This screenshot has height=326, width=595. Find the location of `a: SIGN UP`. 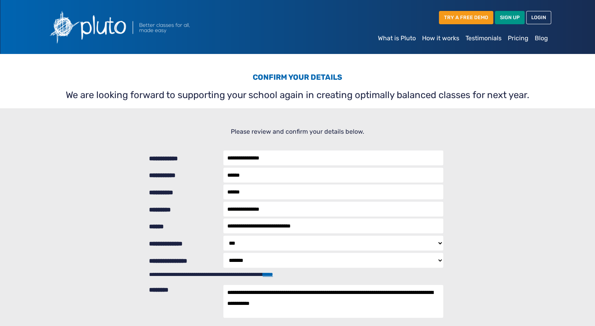

a: SIGN UP is located at coordinates (510, 17).